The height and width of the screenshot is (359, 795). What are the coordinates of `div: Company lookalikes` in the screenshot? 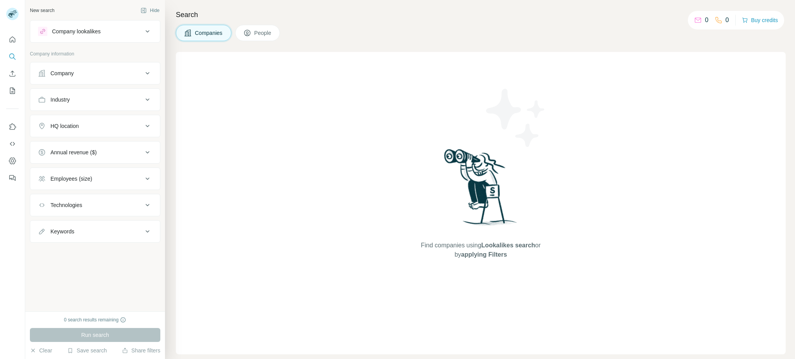 It's located at (76, 31).